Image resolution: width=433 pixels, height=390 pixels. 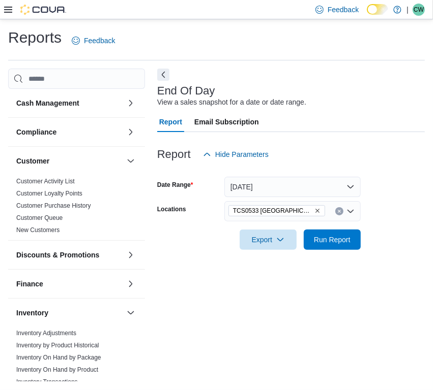 I want to click on a: Inventory by Product Historical, so click(x=57, y=346).